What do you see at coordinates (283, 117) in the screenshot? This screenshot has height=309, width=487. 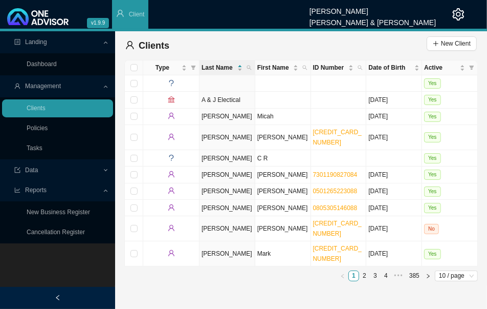 I see `td: Micah` at bounding box center [283, 117].